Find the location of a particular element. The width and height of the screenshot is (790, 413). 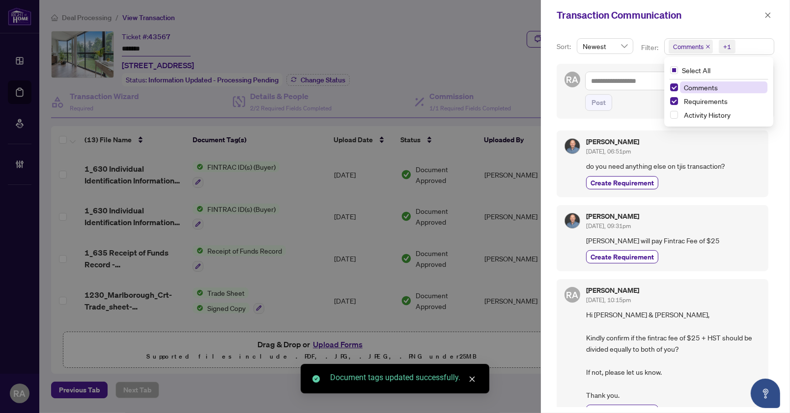

div: +1 is located at coordinates (727, 47).